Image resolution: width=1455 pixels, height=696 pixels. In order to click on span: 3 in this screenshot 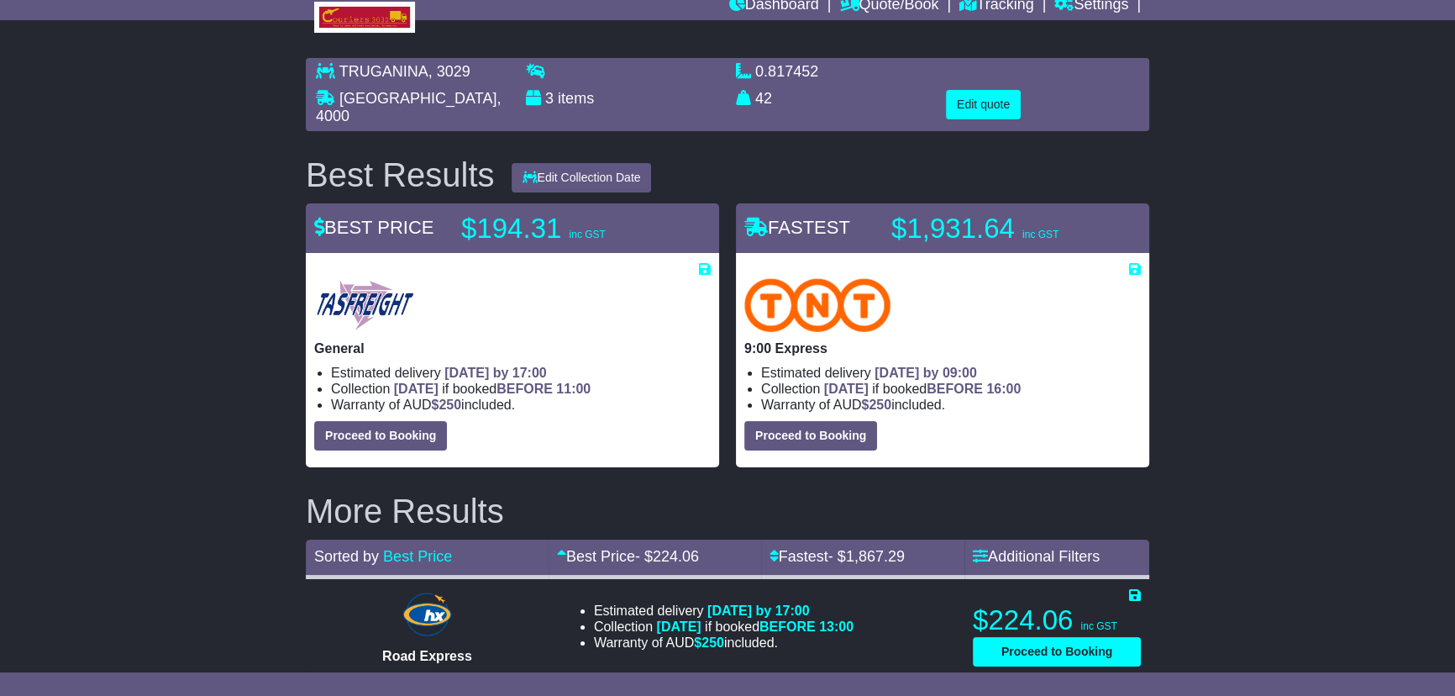, I will do `click(550, 98)`.